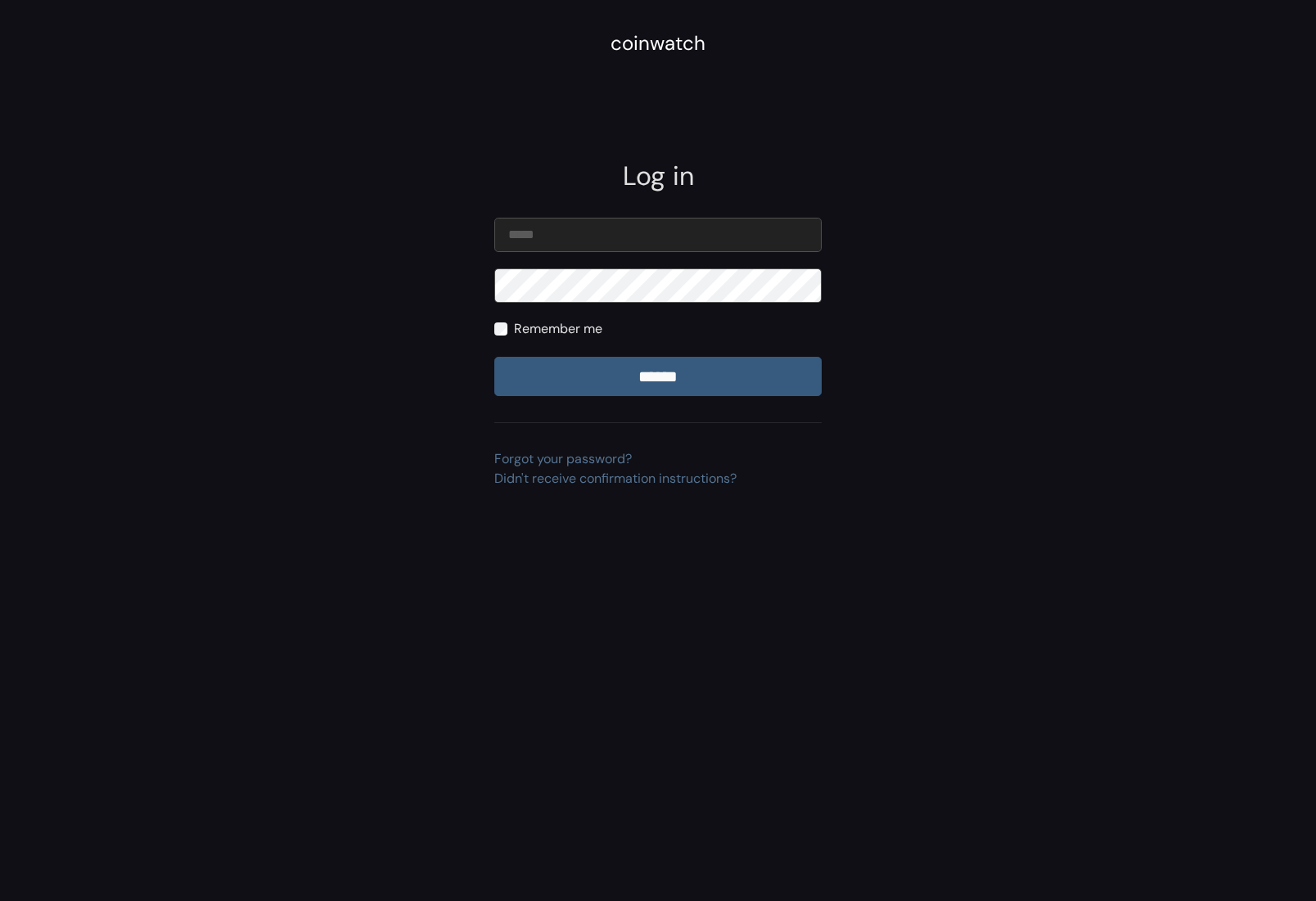 This screenshot has width=1316, height=901. What do you see at coordinates (558, 329) in the screenshot?
I see `label: Remember me` at bounding box center [558, 329].